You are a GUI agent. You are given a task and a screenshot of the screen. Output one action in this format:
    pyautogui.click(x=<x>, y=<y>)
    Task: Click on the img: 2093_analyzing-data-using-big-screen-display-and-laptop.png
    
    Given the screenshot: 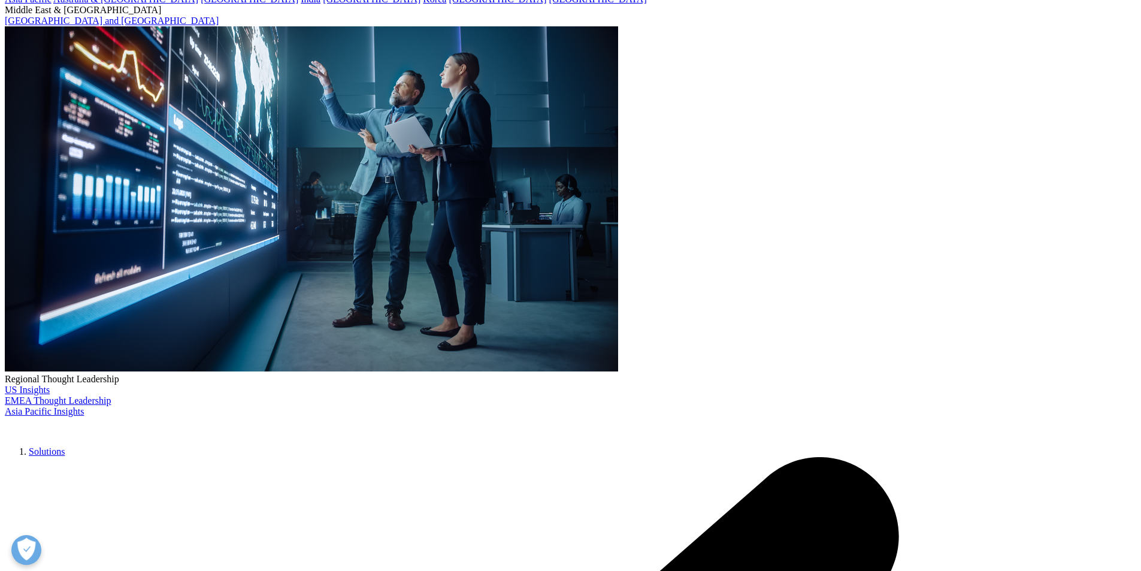 What is the action you would take?
    pyautogui.click(x=311, y=199)
    